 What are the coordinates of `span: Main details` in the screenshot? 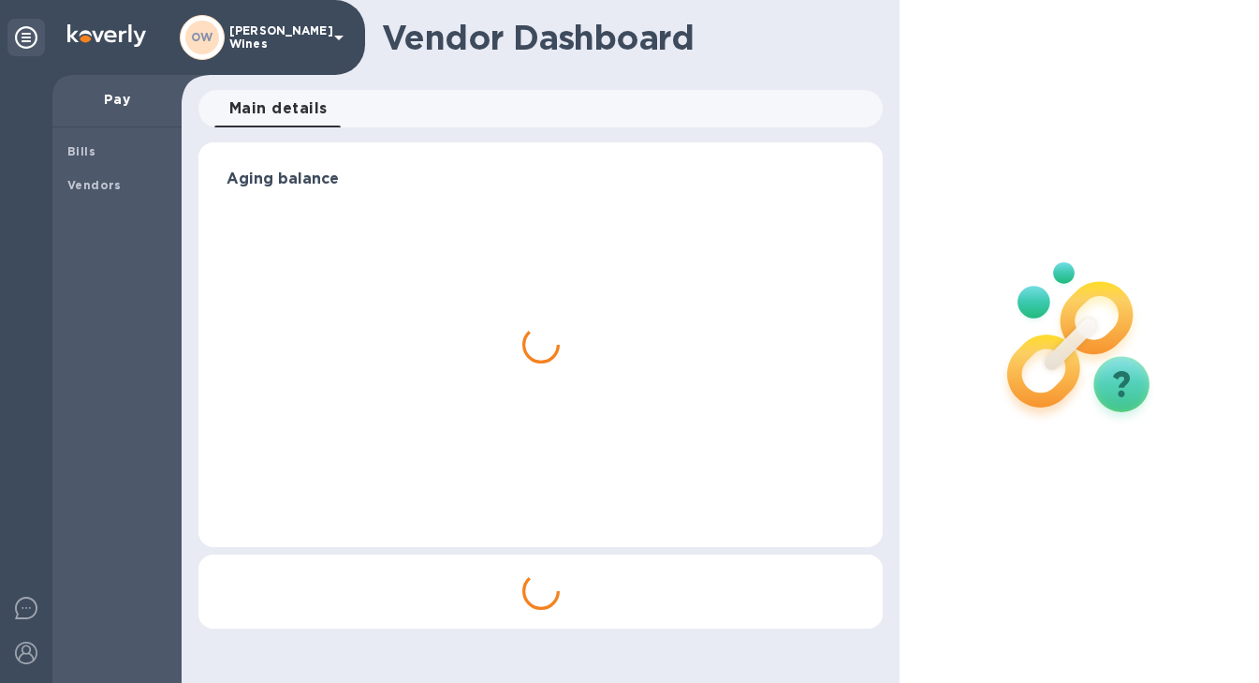 It's located at (278, 109).